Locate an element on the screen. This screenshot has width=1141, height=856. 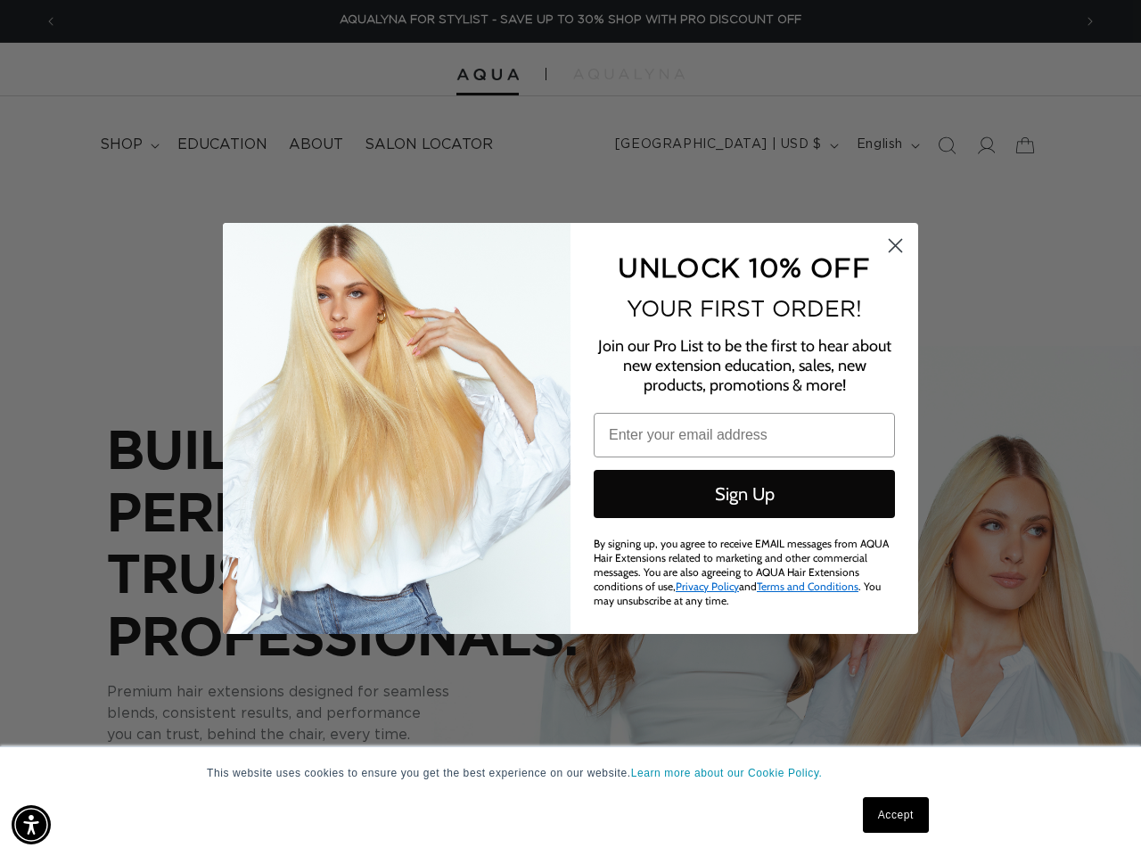
p: This website uses cookies to ensure you get the best experience on our website. is located at coordinates (570, 773).